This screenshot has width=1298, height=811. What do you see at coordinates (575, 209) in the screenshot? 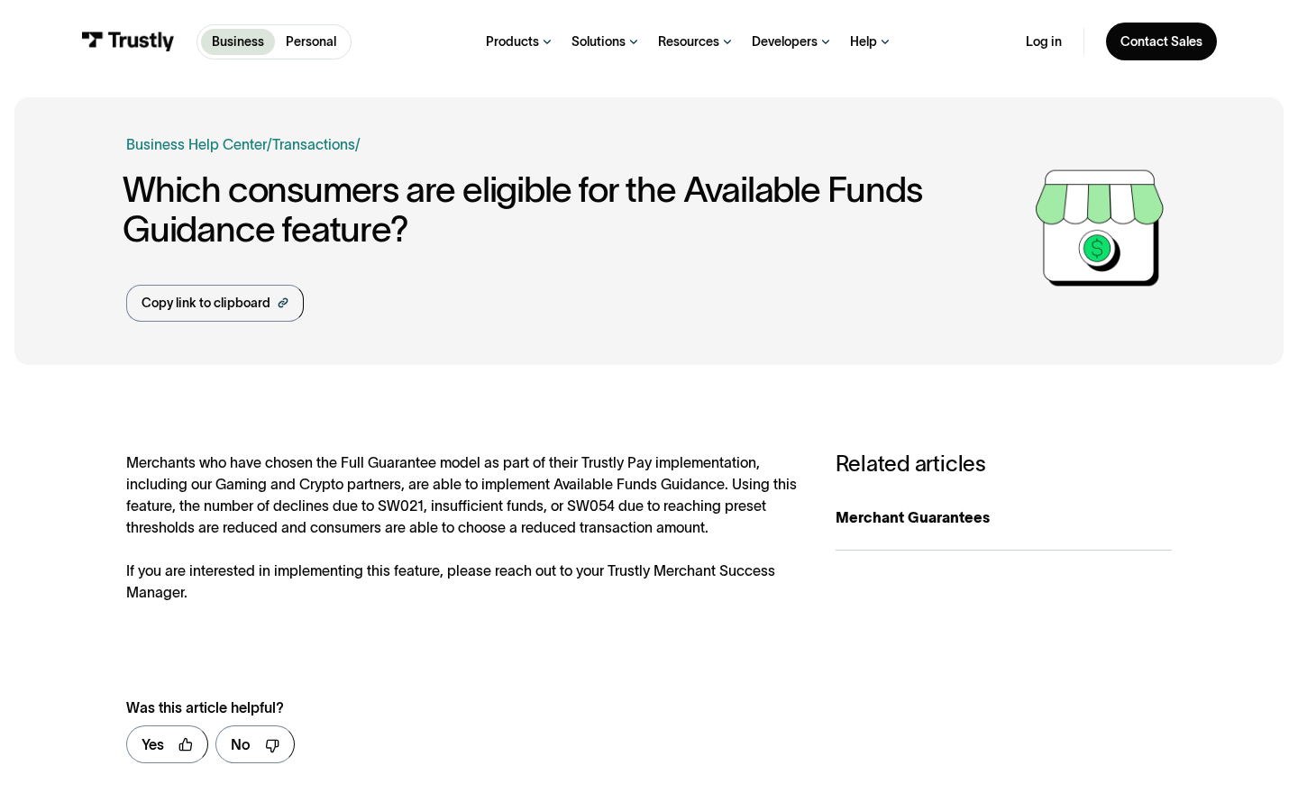
I see `h1: Which consumers are eligible for the Available Funds Guidance feature?` at bounding box center [575, 209].